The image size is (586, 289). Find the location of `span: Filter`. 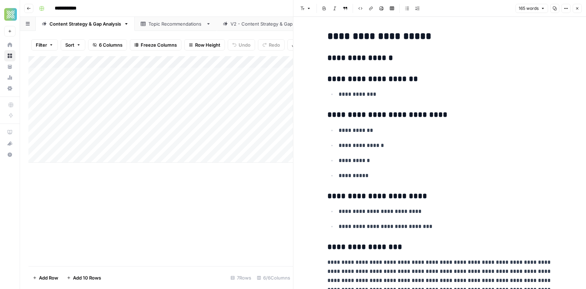

span: Filter is located at coordinates (41, 45).